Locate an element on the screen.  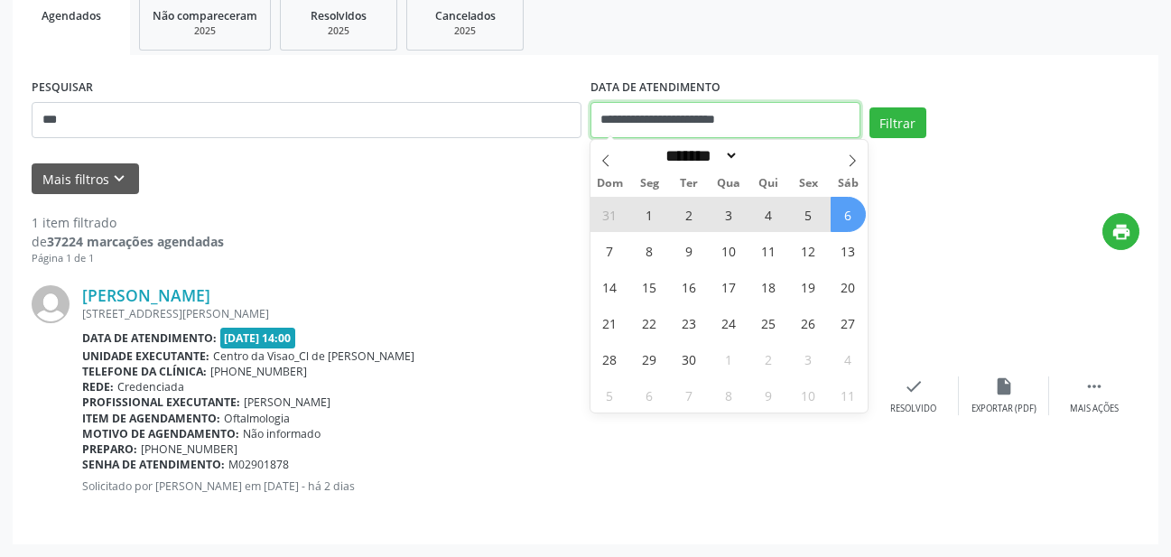
b: Motivo de agendamento: is located at coordinates (161, 433).